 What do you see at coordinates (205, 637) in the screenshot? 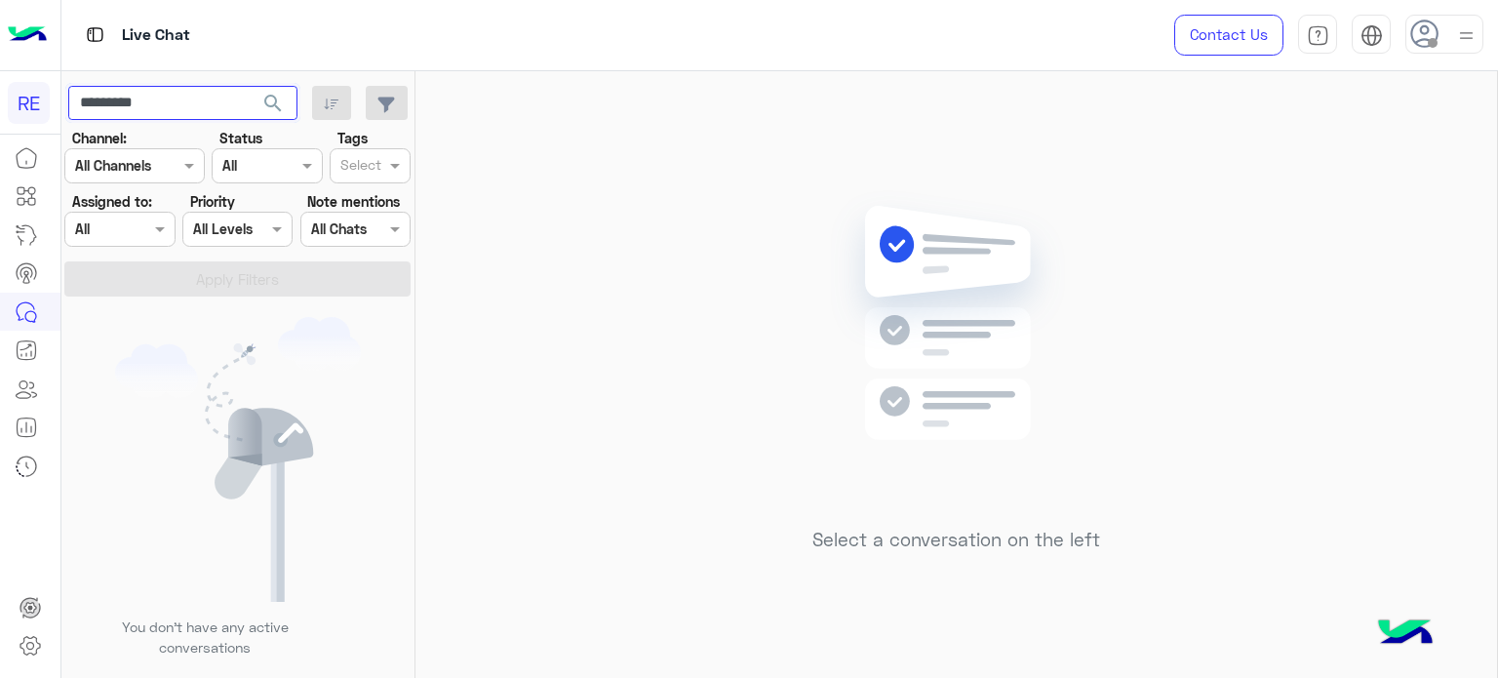
I see `p: You don’t have any active conversations` at bounding box center [205, 637].